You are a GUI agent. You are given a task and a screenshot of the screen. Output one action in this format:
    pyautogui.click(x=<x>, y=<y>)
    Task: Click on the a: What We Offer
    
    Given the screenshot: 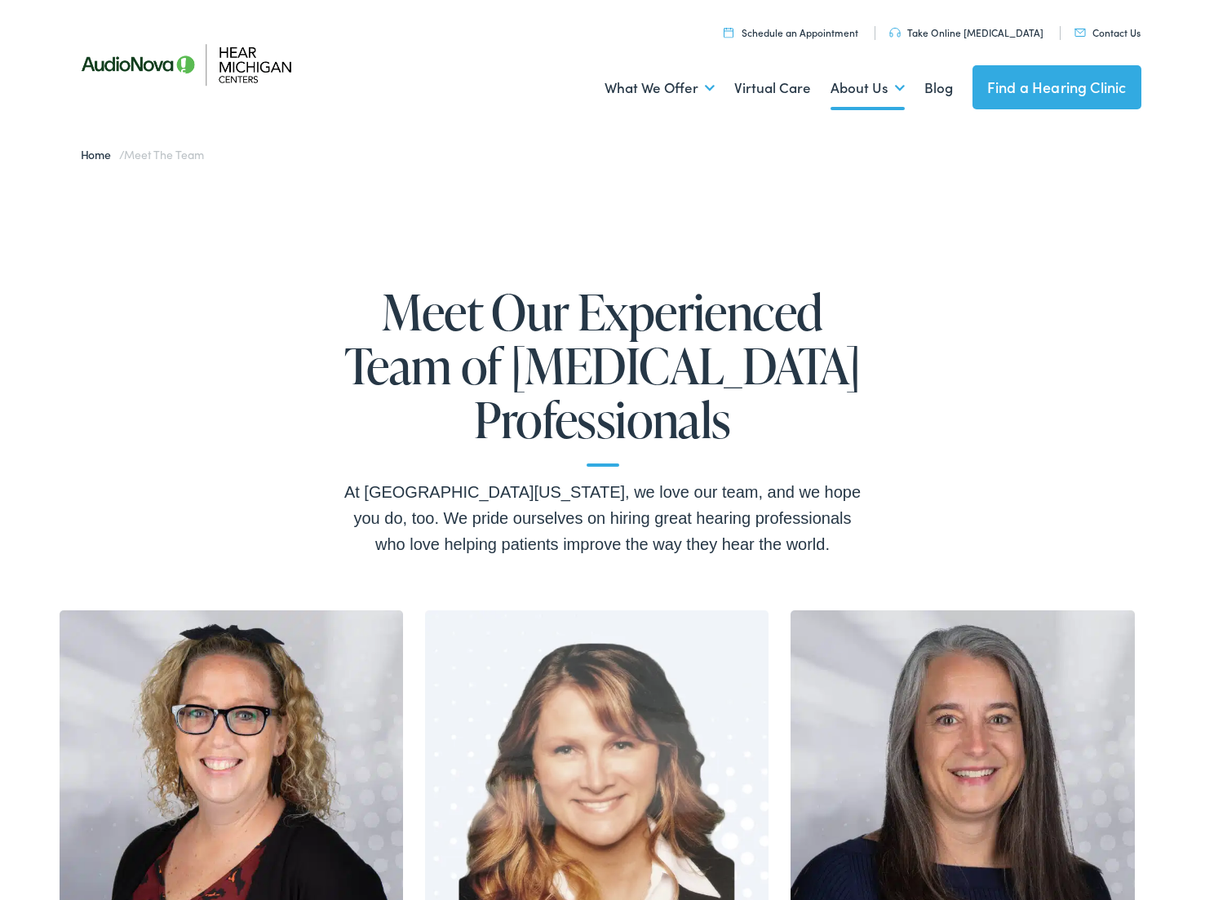 What is the action you would take?
    pyautogui.click(x=659, y=88)
    